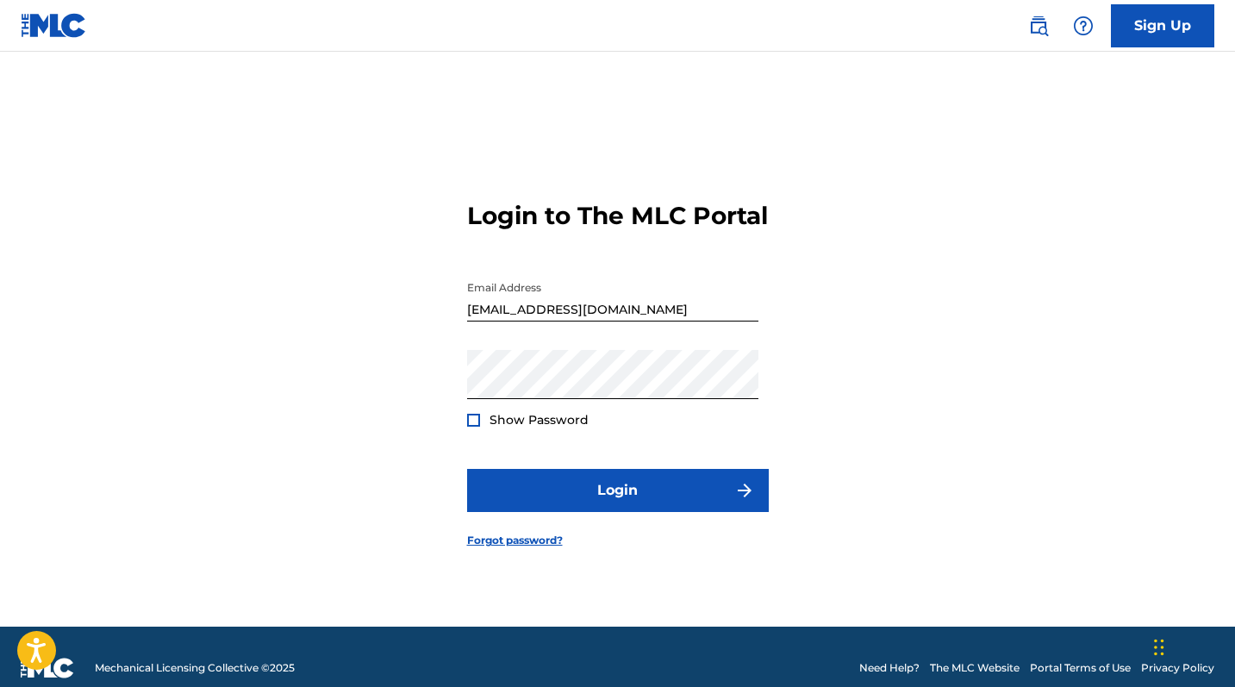 This screenshot has height=687, width=1235. Describe the element at coordinates (617, 215) in the screenshot. I see `h3: Login to The MLC Portal` at that location.